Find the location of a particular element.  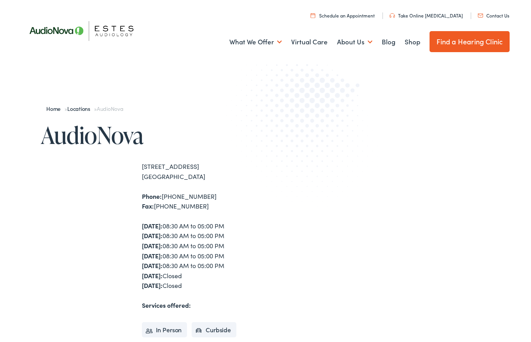

a: Find a Hearing Clinic is located at coordinates (470, 42).